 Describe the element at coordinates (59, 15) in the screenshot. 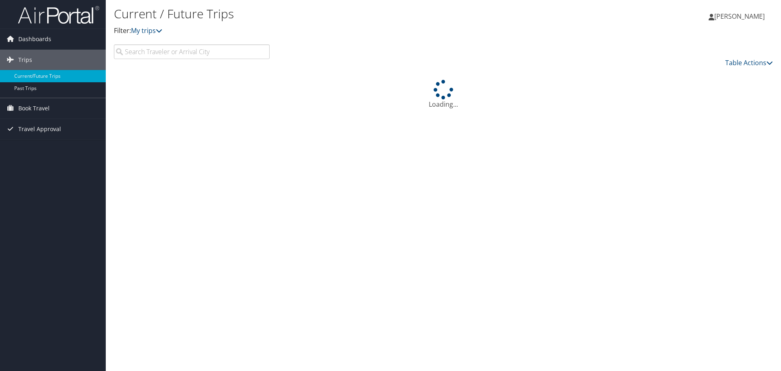

I see `img: airportal-logo.png` at that location.